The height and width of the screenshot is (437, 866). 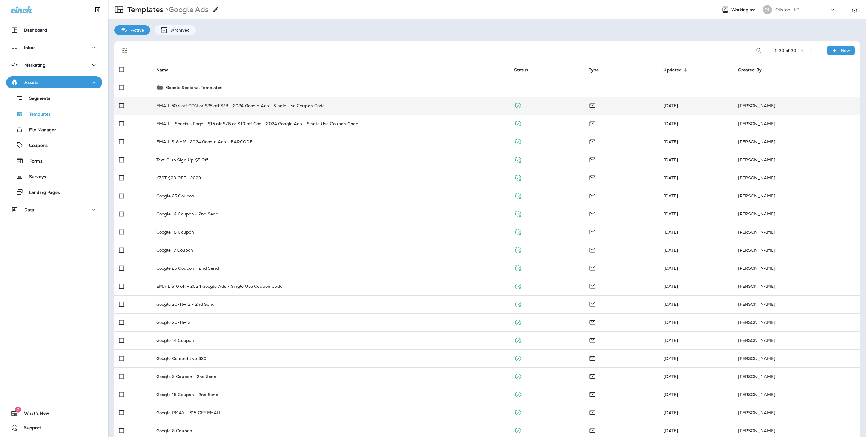 What do you see at coordinates (54, 114) in the screenshot?
I see `button: Templates` at bounding box center [54, 114].